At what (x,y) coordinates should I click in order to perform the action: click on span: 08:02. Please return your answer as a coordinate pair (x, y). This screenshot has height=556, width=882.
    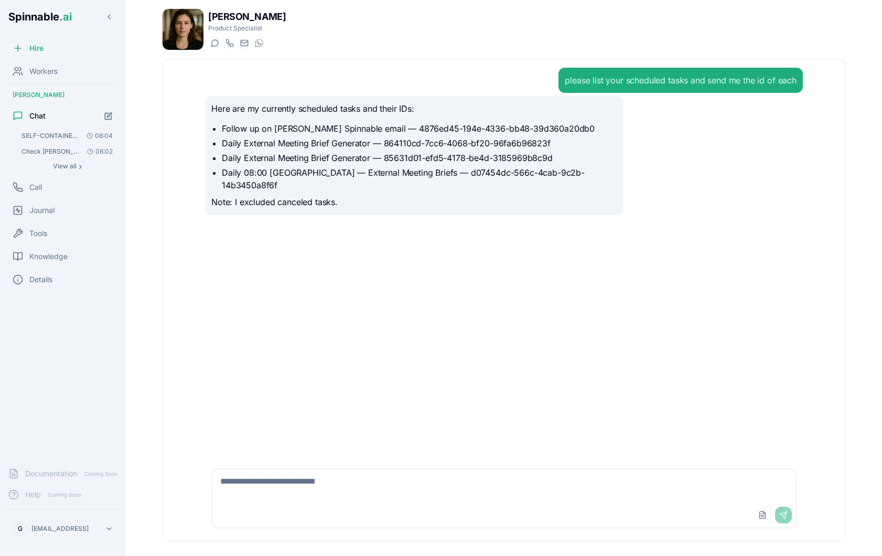
    Looking at the image, I should click on (98, 152).